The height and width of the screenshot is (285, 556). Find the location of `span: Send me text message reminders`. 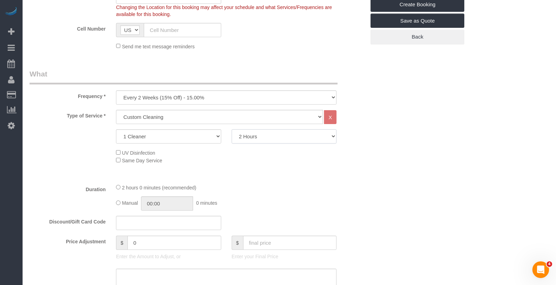

span: Send me text message reminders is located at coordinates (158, 46).